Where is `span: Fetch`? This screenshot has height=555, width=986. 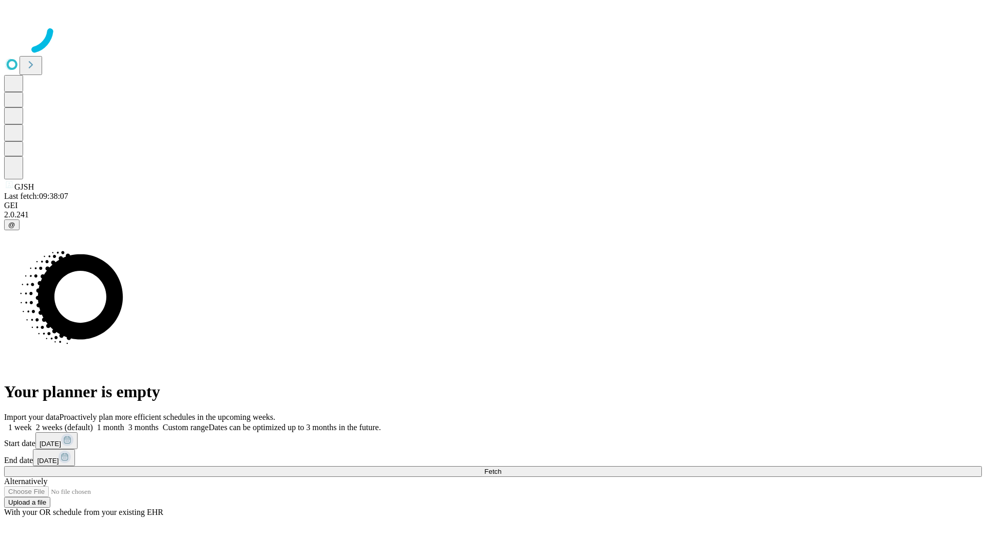 span: Fetch is located at coordinates (493, 471).